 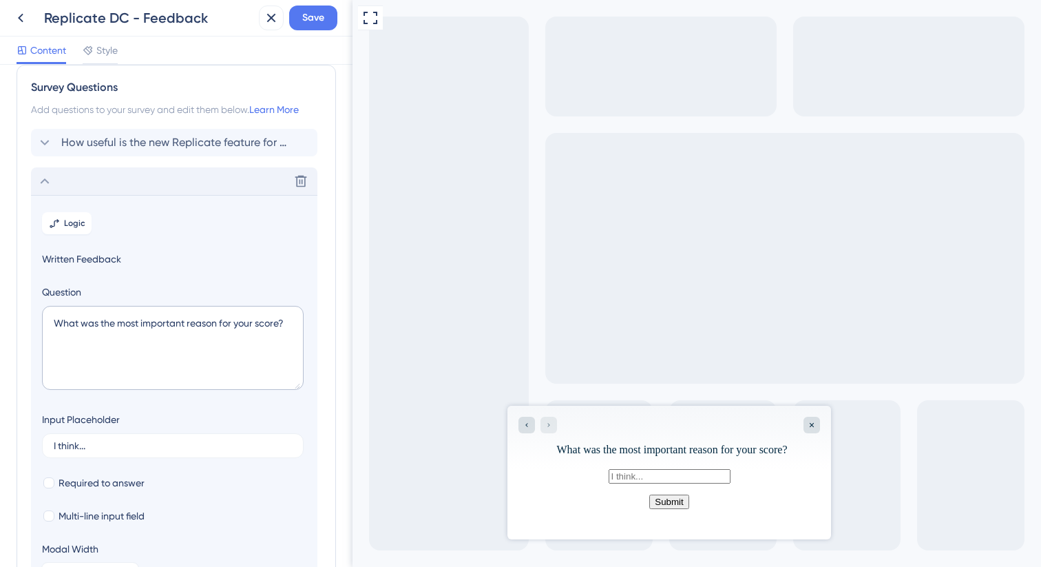 I want to click on span: Required to answer, so click(x=101, y=483).